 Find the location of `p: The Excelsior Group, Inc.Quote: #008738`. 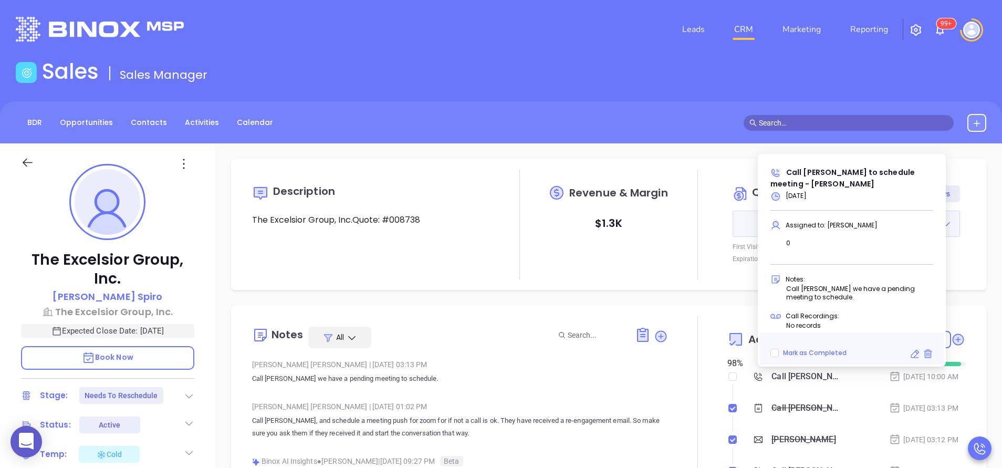

p: The Excelsior Group, Inc.Quote: #008738 is located at coordinates (371, 220).